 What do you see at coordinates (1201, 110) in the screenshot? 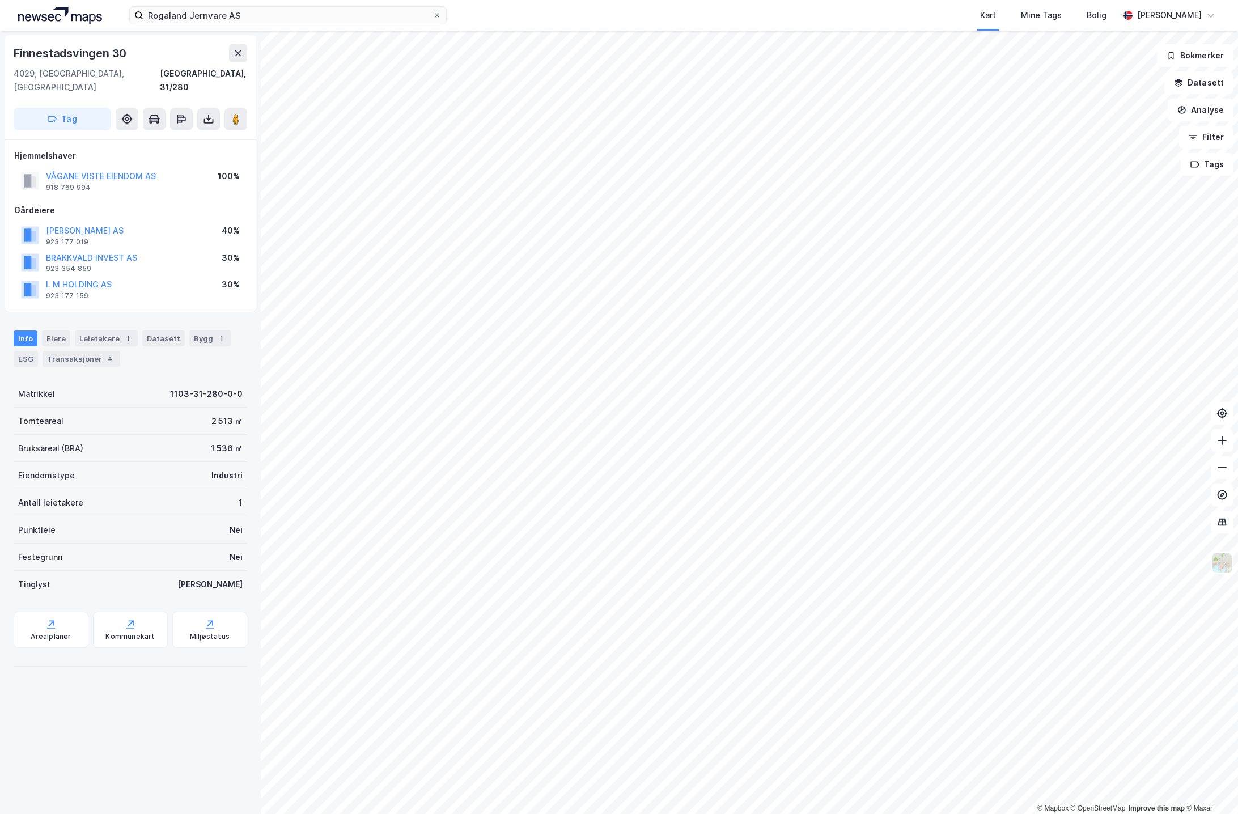
I see `button: Analyse` at bounding box center [1201, 110].